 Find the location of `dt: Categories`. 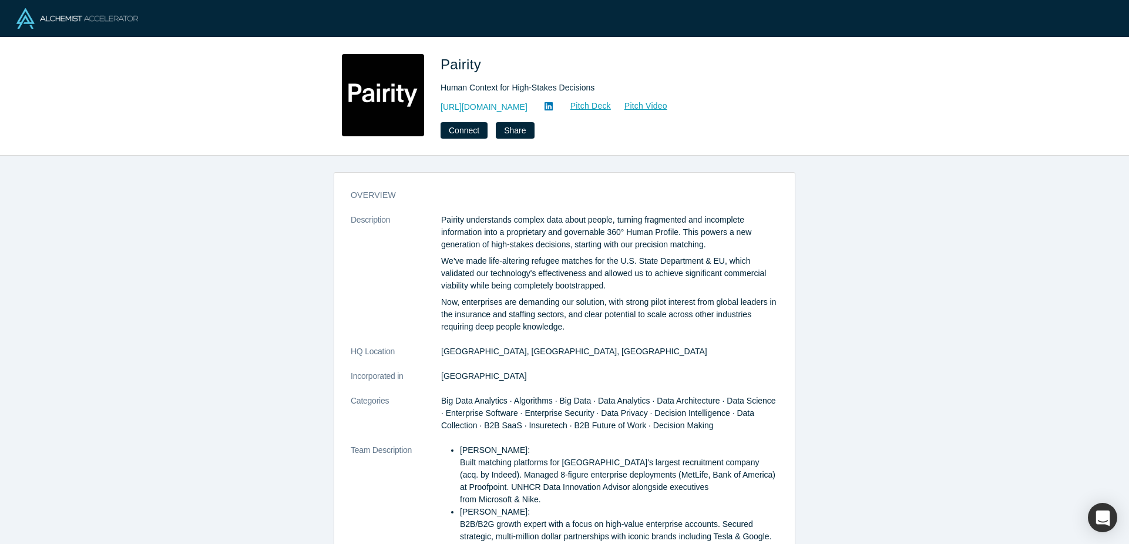

dt: Categories is located at coordinates (396, 420).